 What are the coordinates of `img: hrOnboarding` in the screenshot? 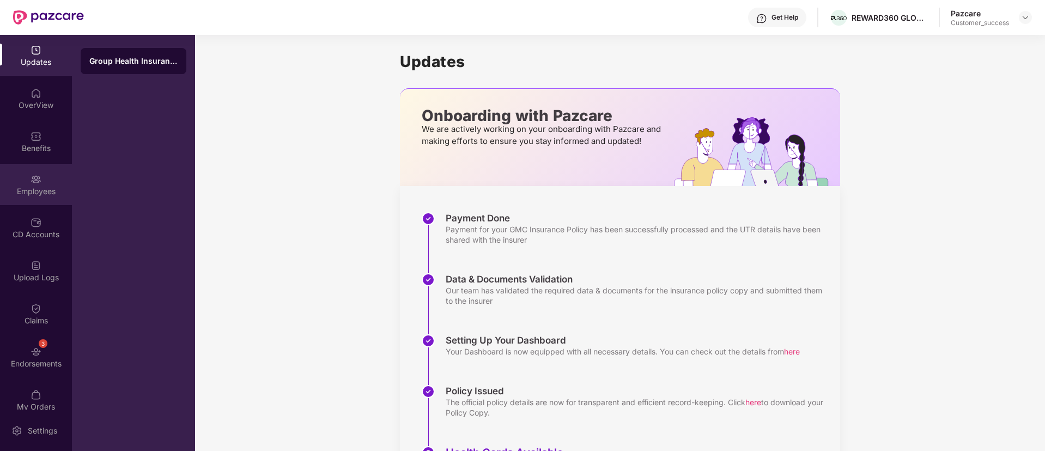 It's located at (757, 152).